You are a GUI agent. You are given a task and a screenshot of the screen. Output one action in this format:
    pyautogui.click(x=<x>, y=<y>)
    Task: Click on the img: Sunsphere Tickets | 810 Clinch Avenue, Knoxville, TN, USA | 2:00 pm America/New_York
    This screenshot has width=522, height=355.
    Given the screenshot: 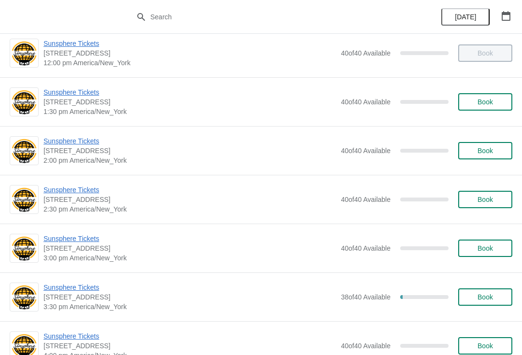 What is the action you would take?
    pyautogui.click(x=24, y=151)
    